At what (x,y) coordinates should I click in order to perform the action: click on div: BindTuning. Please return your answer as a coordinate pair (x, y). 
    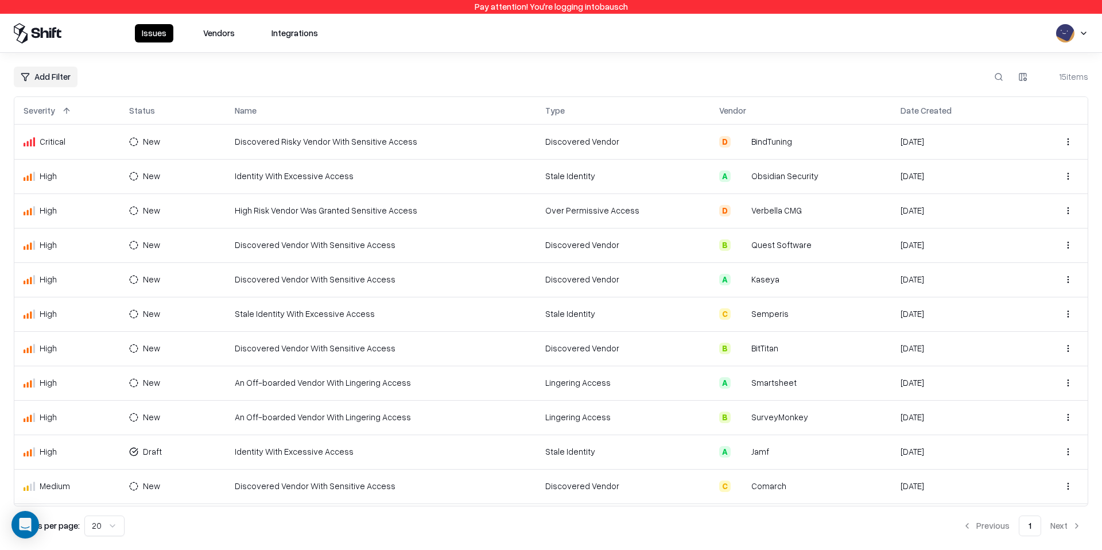
    Looking at the image, I should click on (771, 141).